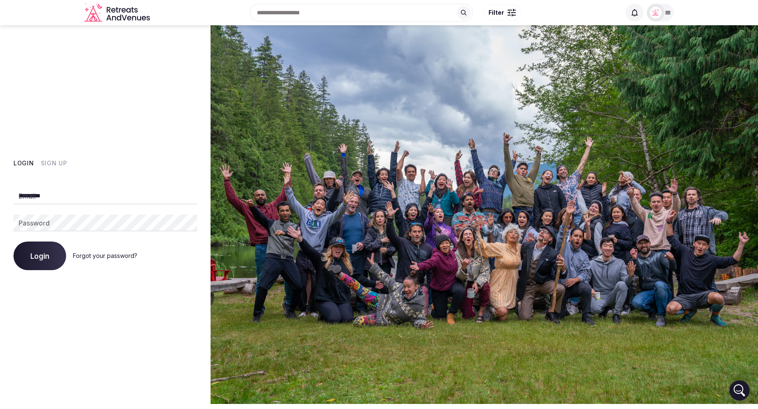 This screenshot has height=409, width=758. I want to click on button: Sign Up, so click(54, 163).